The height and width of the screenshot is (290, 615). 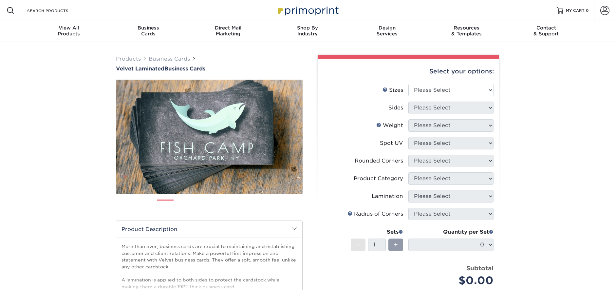 I want to click on span: MY CART, so click(x=575, y=10).